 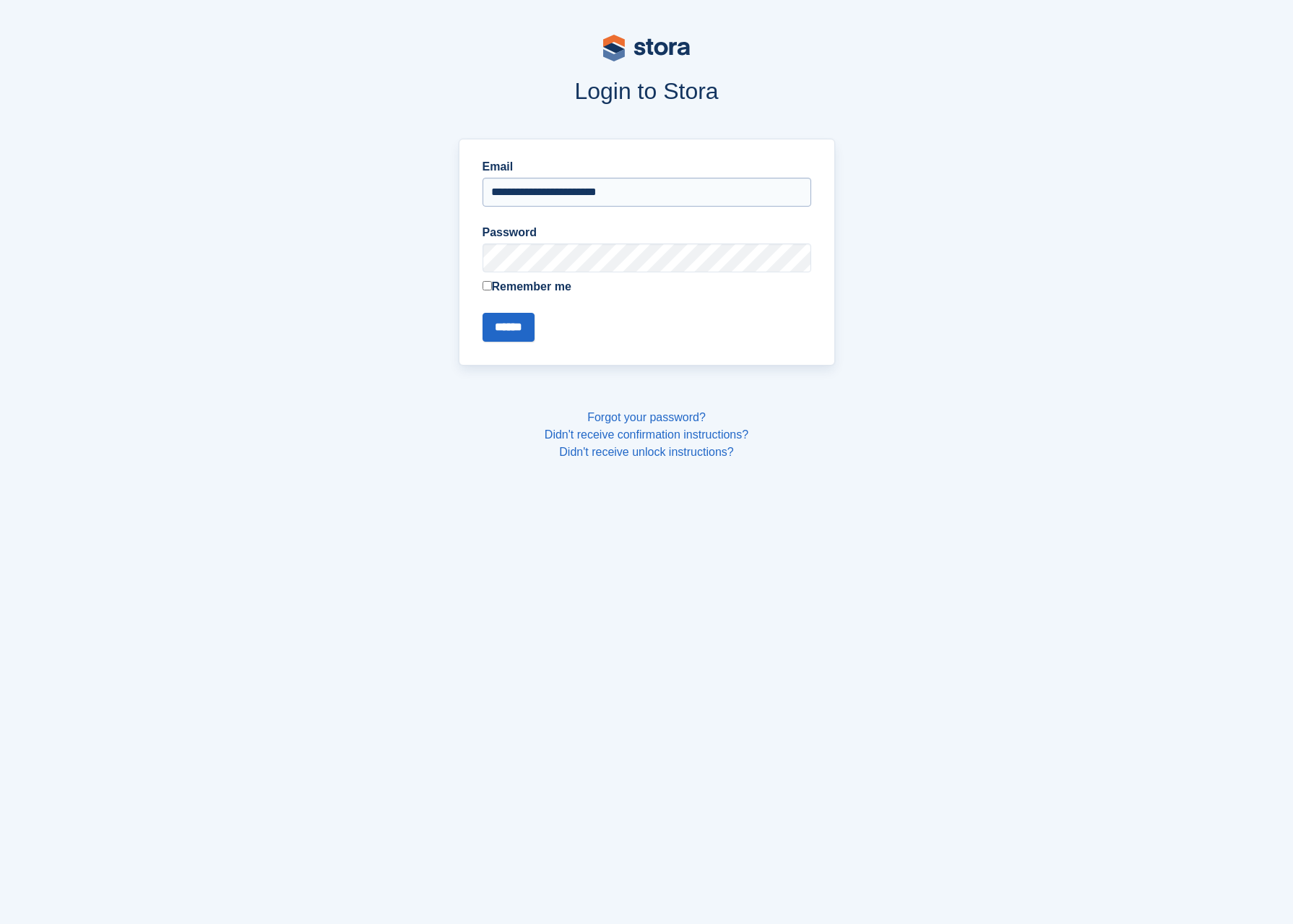 I want to click on label: Remember me, so click(x=646, y=287).